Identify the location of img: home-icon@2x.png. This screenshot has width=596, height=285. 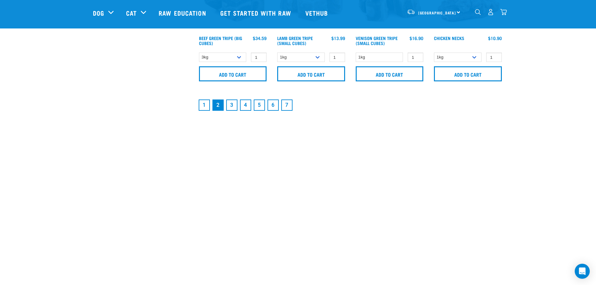
(503, 12).